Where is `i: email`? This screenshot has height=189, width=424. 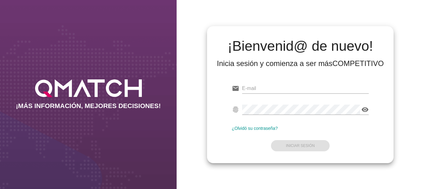
i: email is located at coordinates (236, 88).